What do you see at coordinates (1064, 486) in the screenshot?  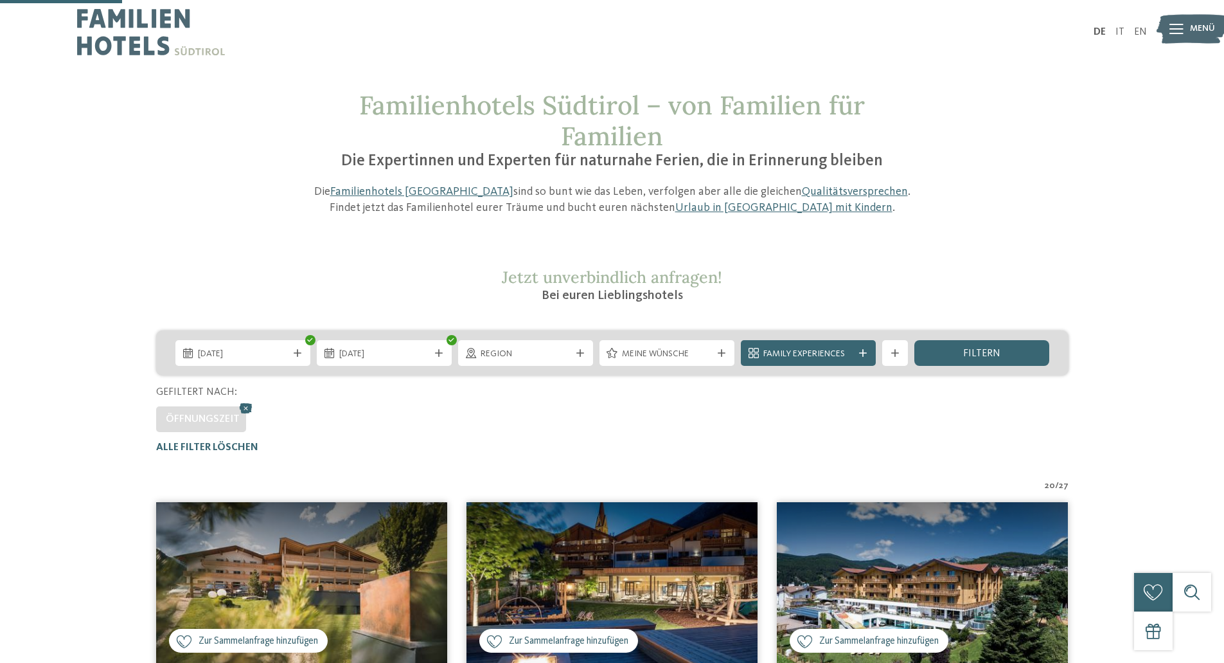 I see `span: 27` at bounding box center [1064, 486].